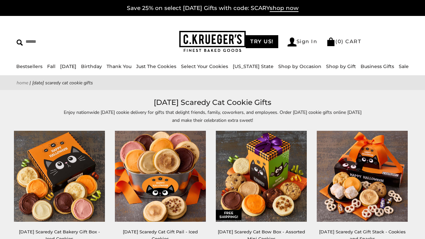 Image resolution: width=425 pixels, height=239 pixels. Describe the element at coordinates (302, 42) in the screenshot. I see `a: Sign In` at that location.